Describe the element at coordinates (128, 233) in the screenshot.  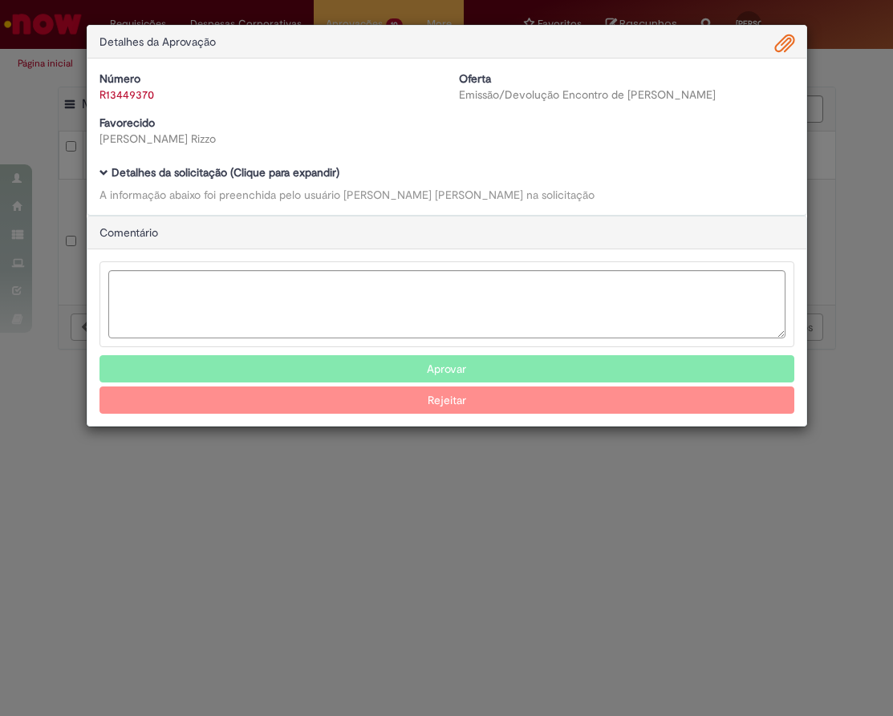
I see `span: Comentário` at that location.